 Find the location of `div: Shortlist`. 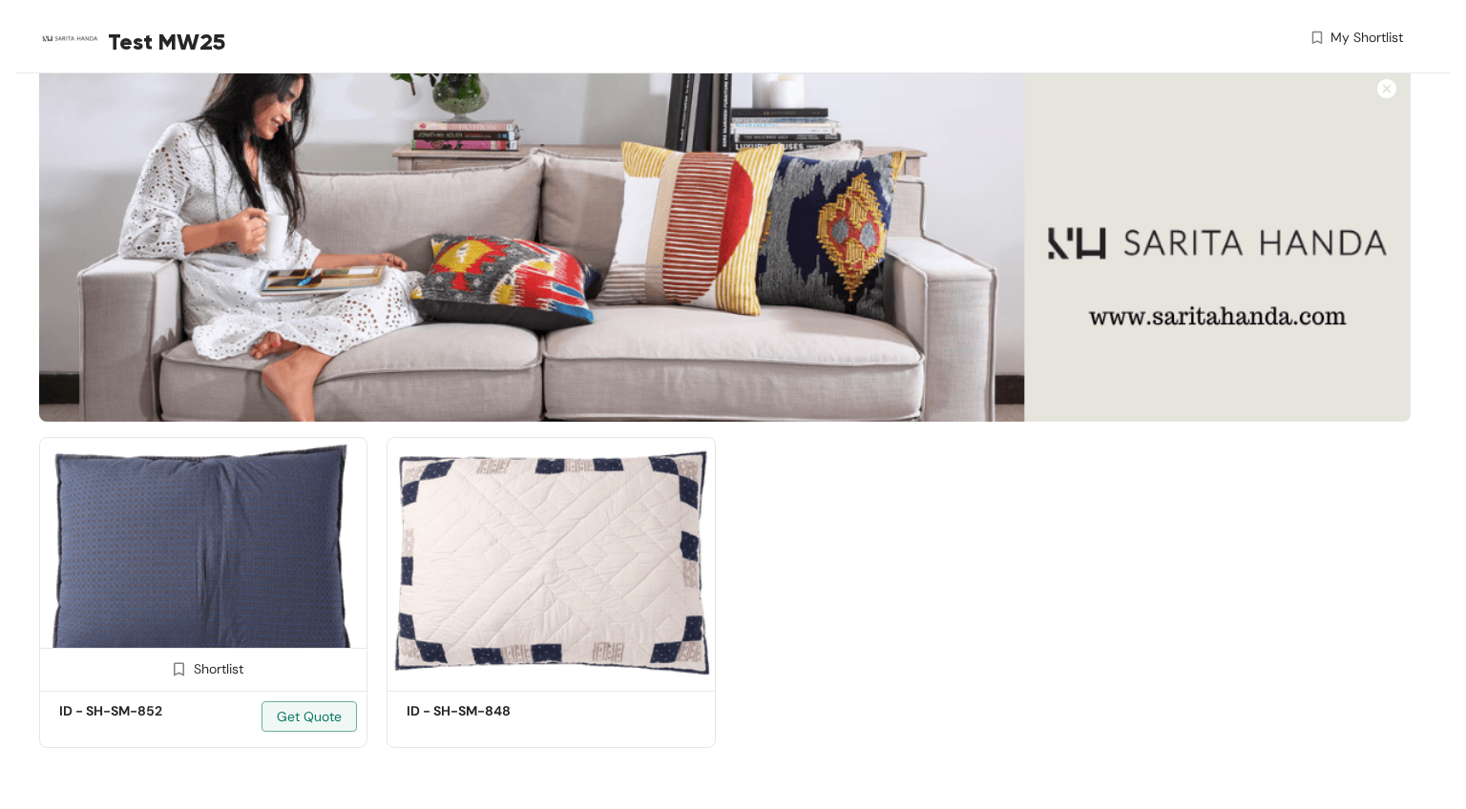

div: Shortlist is located at coordinates (203, 667).